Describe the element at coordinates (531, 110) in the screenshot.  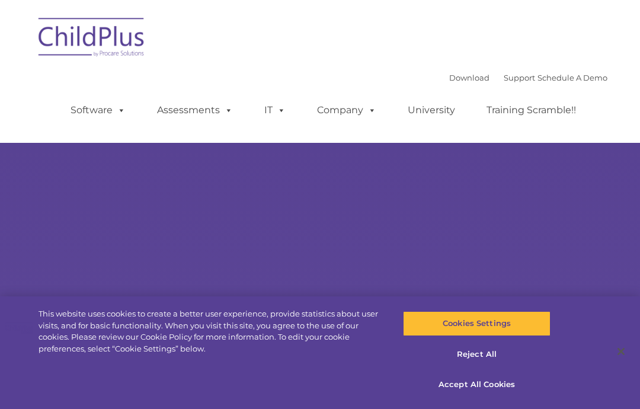
I see `a: Training Scramble!!` at that location.